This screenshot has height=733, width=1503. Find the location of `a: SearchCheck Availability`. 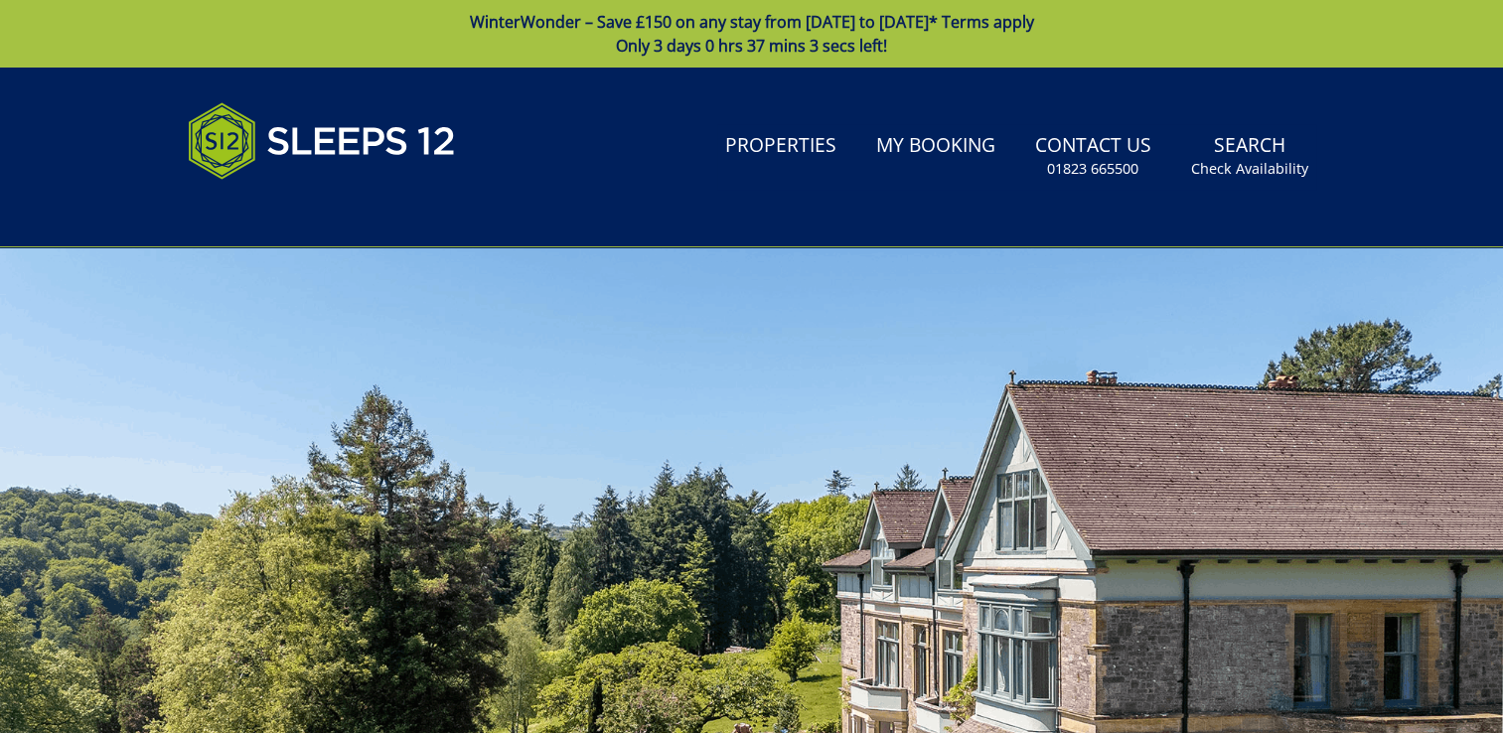

a: SearchCheck Availability is located at coordinates (1249, 156).